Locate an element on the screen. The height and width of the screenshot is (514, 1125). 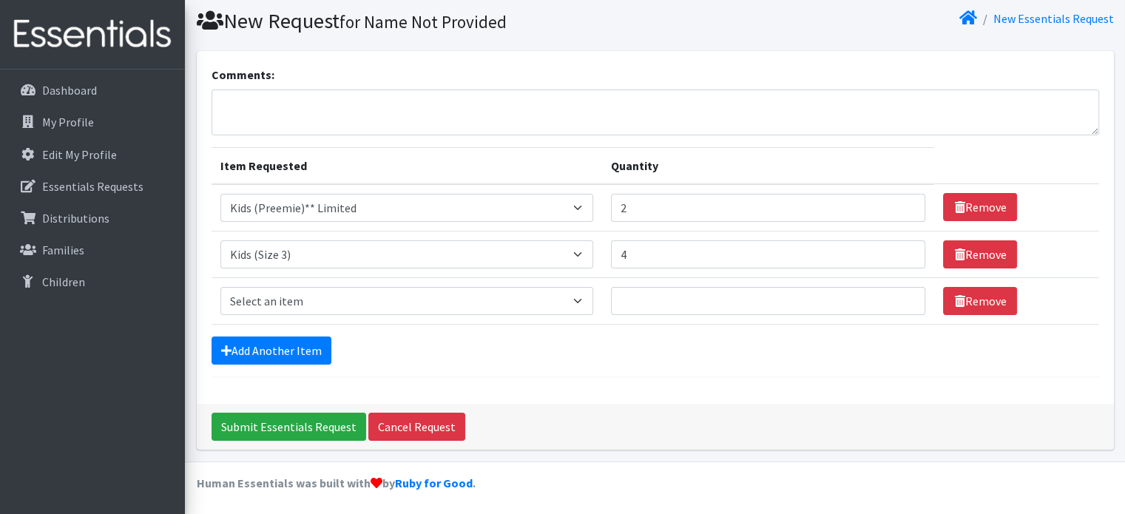
a: Families is located at coordinates (92, 250).